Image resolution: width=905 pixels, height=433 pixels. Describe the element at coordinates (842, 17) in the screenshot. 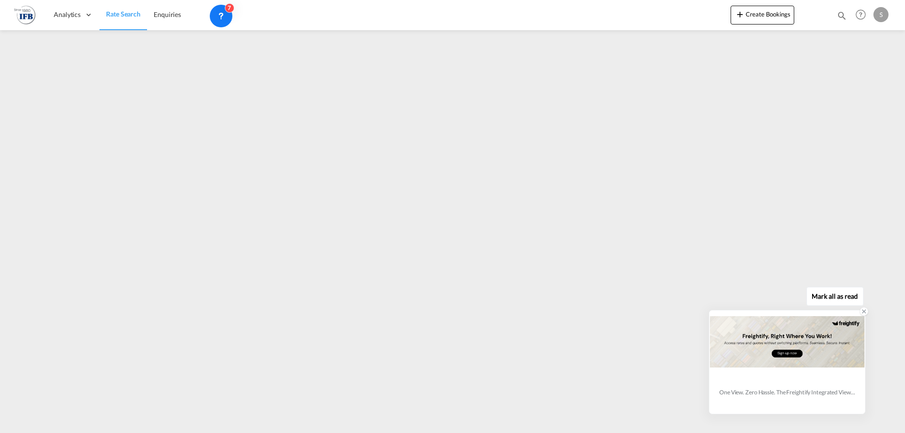

I see `div: icon-magnify` at that location.